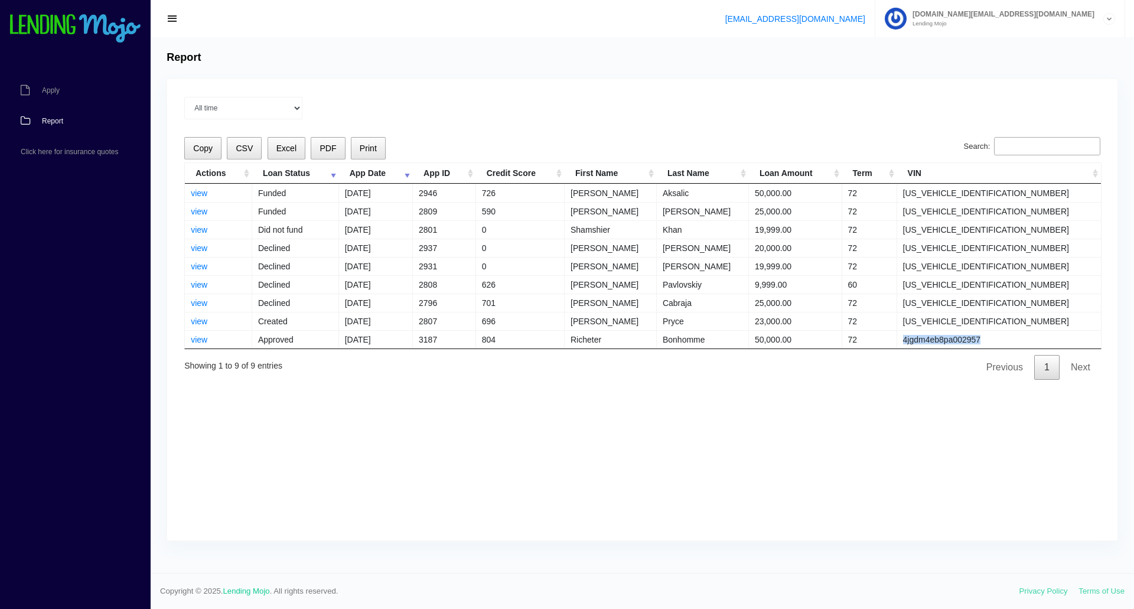 This screenshot has width=1134, height=609. I want to click on td: 590, so click(520, 211).